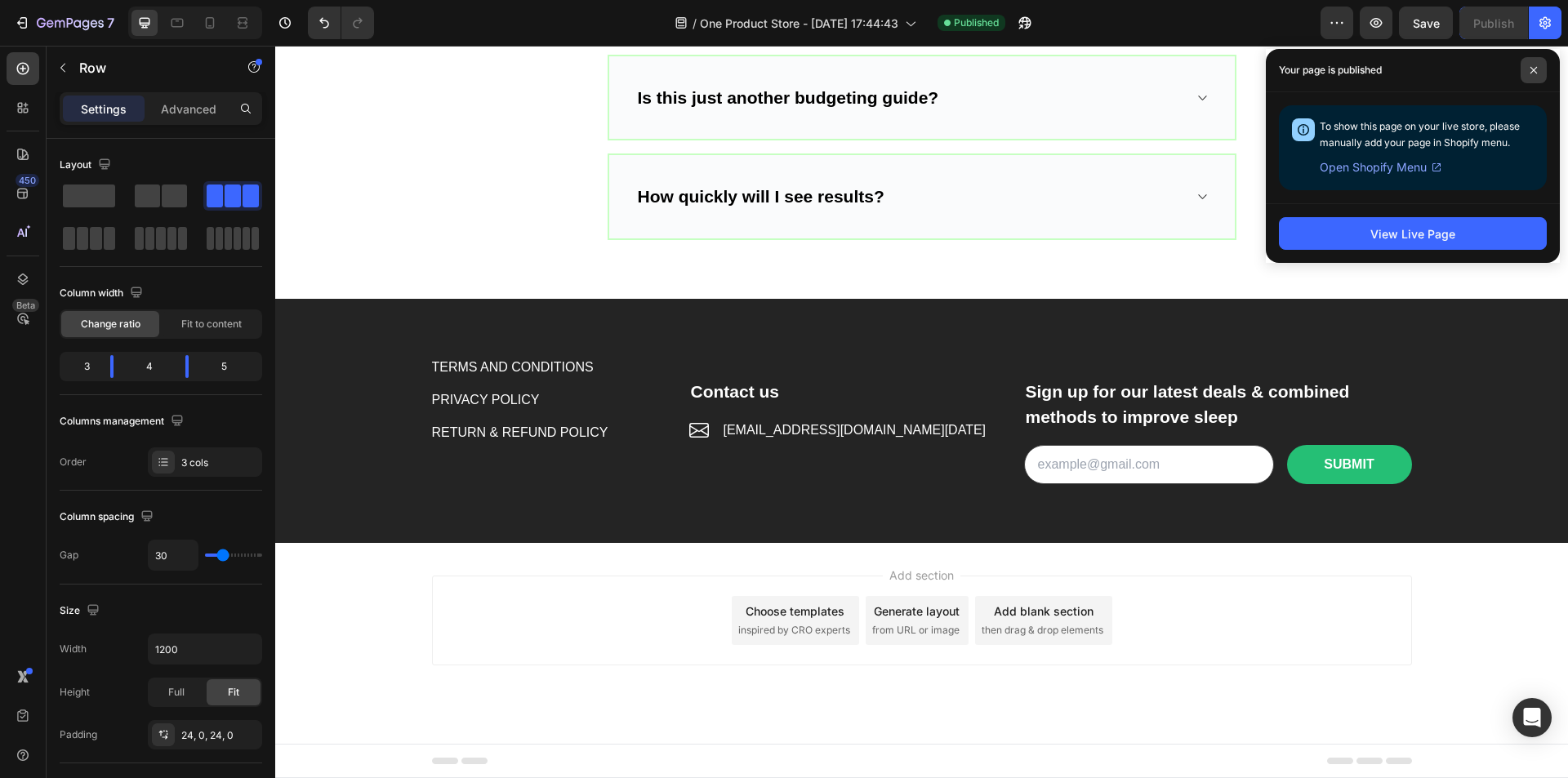 This screenshot has width=1568, height=778. I want to click on div: Columns management, so click(123, 421).